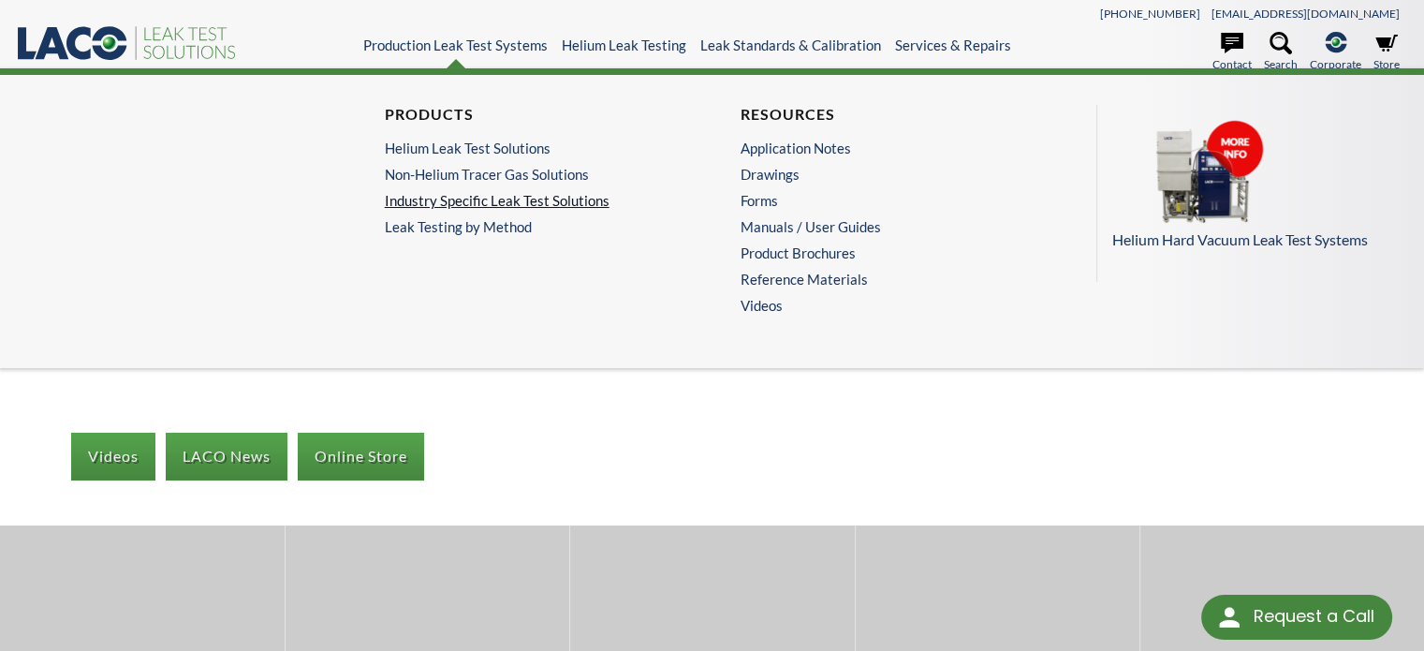 This screenshot has height=651, width=1424. Describe the element at coordinates (885, 200) in the screenshot. I see `a: Forms` at that location.